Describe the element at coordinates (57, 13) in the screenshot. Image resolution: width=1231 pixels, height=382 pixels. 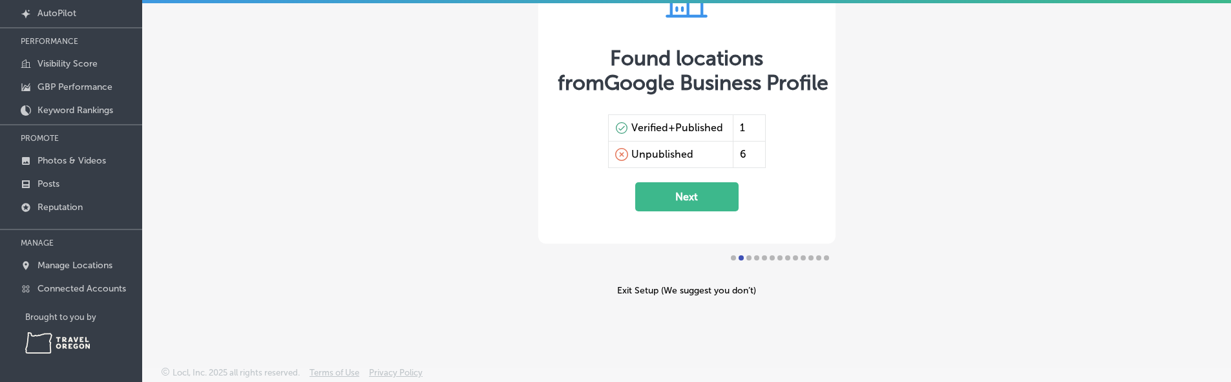
I see `p: AutoPilot` at that location.